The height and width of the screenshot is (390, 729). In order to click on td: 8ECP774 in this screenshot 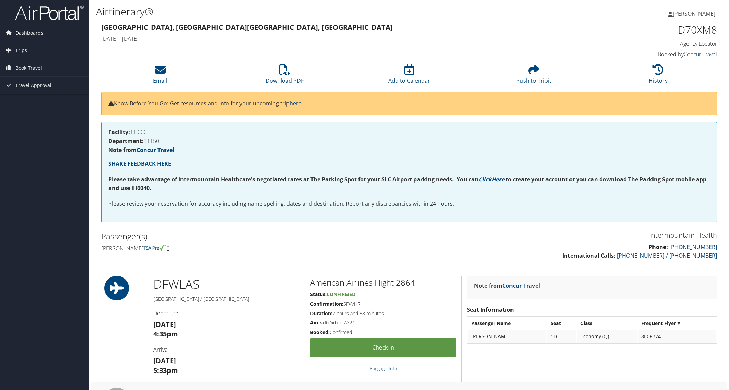, I will do `click(676, 336)`.